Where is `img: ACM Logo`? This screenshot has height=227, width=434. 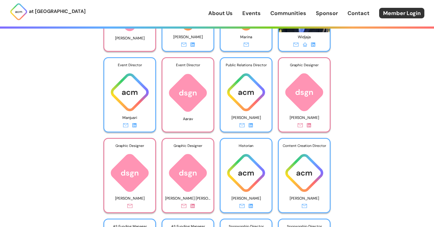 img: ACM Logo is located at coordinates (19, 12).